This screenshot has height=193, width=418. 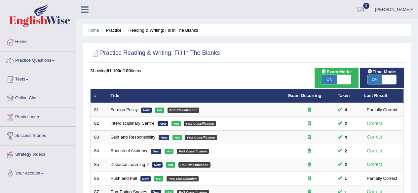 I want to click on td: 81, so click(x=99, y=110).